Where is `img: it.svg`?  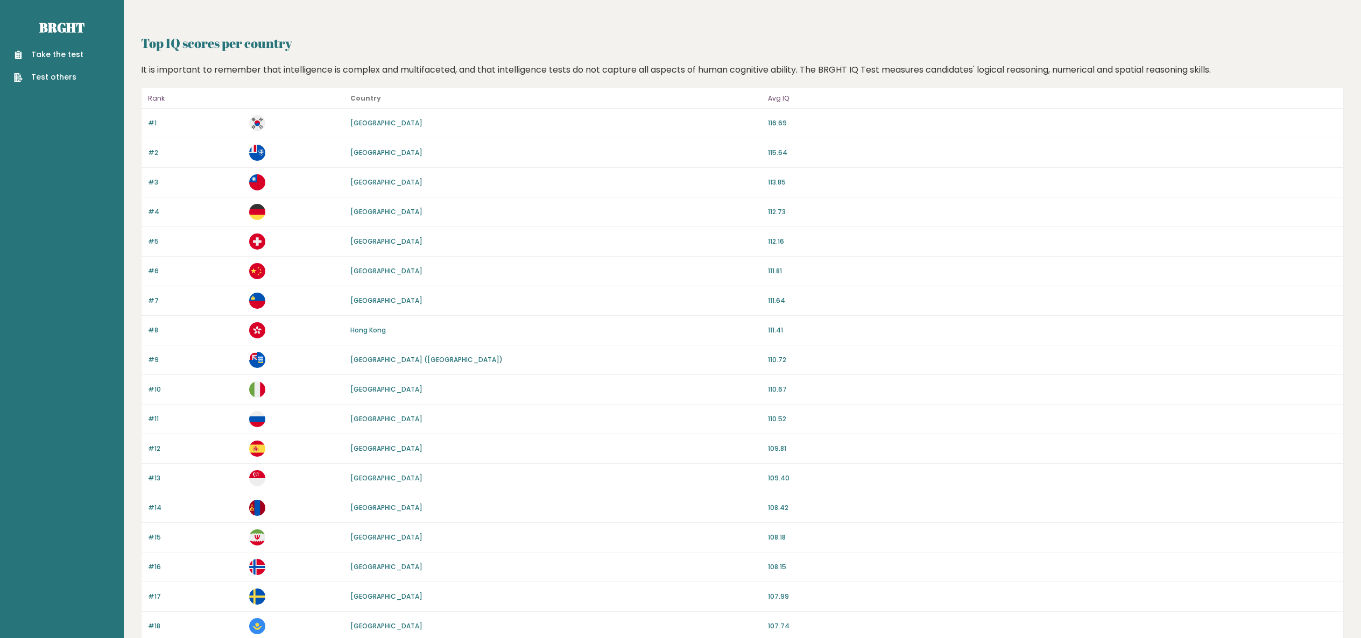
img: it.svg is located at coordinates (257, 390).